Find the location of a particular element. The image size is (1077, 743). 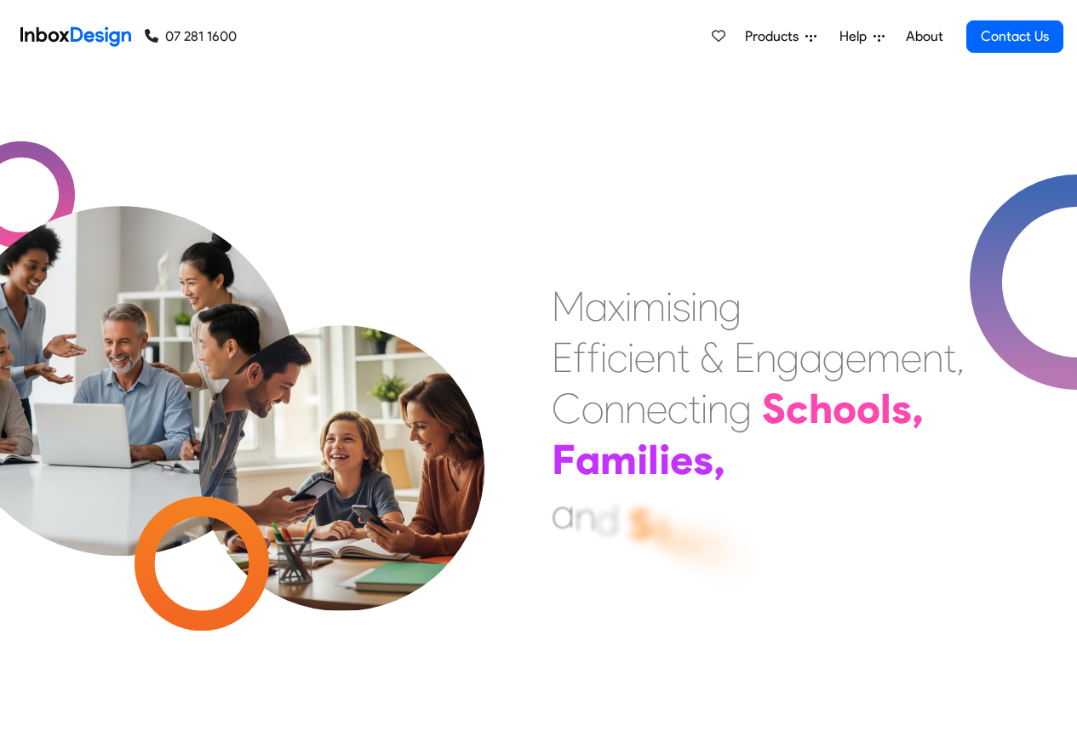

div: u is located at coordinates (682, 538).